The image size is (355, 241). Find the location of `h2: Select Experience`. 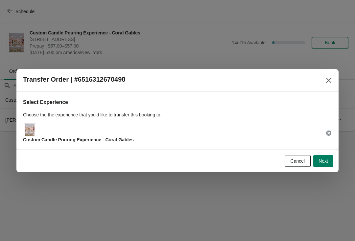

h2: Select Experience is located at coordinates (177, 102).